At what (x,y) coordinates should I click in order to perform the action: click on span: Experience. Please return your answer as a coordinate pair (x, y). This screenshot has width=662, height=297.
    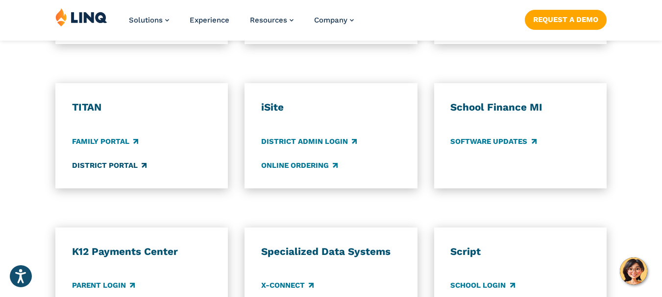
    Looking at the image, I should click on (209, 20).